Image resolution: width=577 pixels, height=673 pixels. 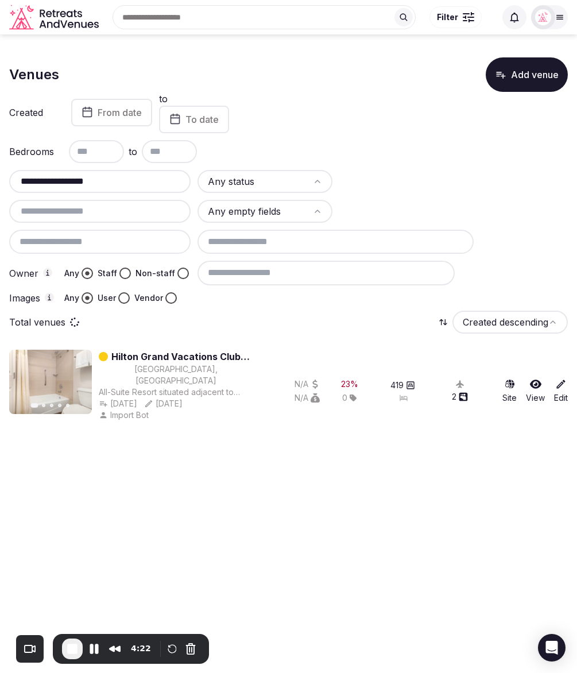 What do you see at coordinates (561, 391) in the screenshot?
I see `a: Edit` at bounding box center [561, 391].